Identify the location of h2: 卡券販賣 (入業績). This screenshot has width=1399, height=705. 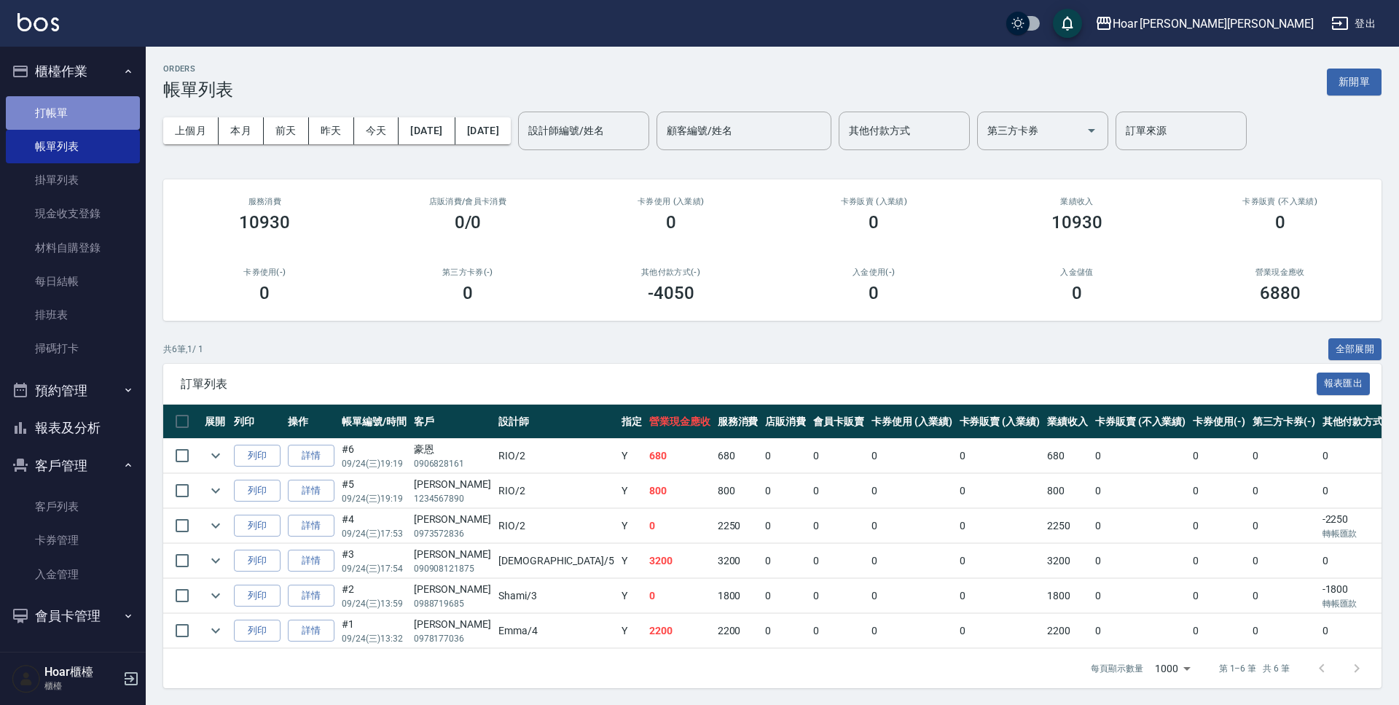
(874, 201).